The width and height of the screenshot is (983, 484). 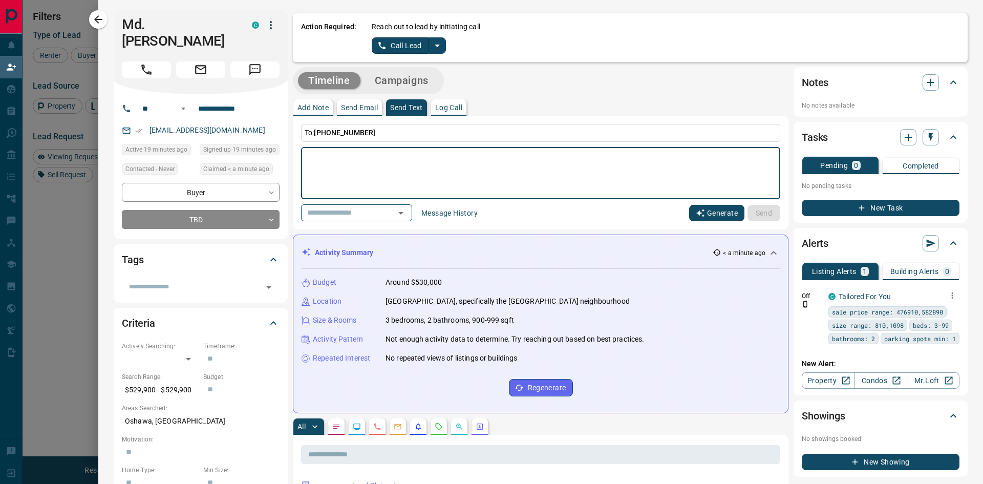 I want to click on a: Mr.Loft, so click(x=933, y=381).